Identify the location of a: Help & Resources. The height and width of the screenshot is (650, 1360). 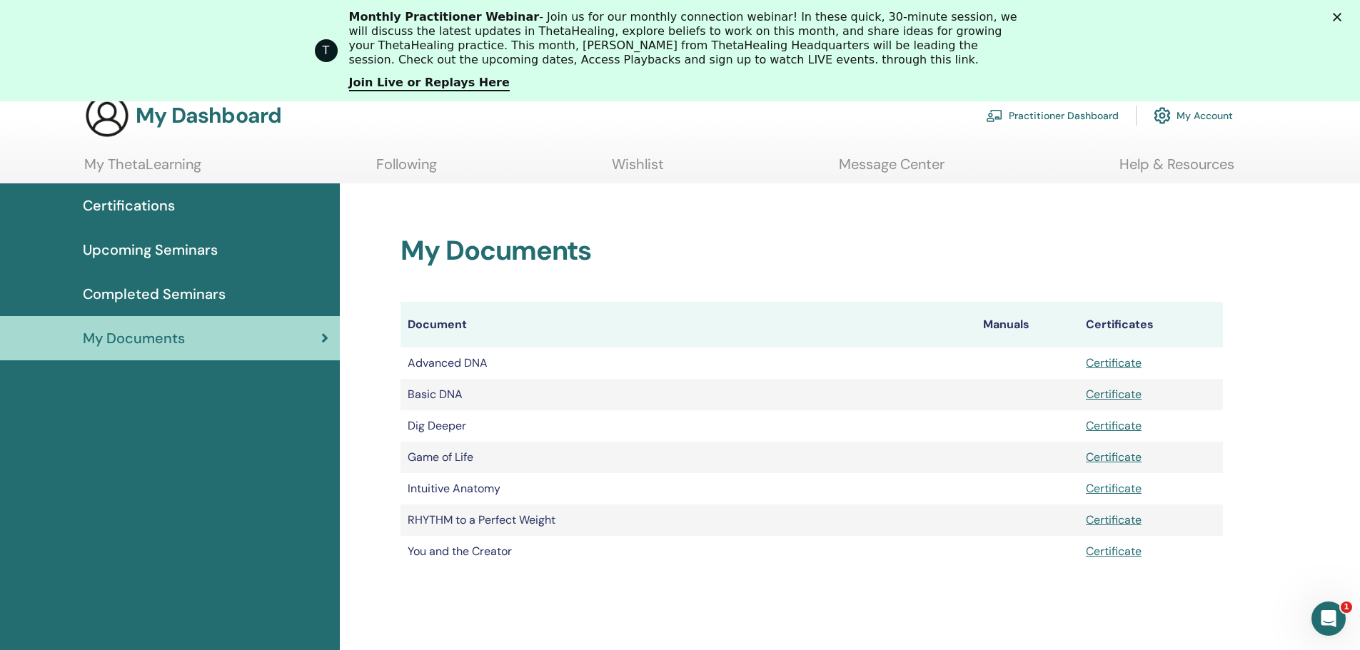
(1176, 169).